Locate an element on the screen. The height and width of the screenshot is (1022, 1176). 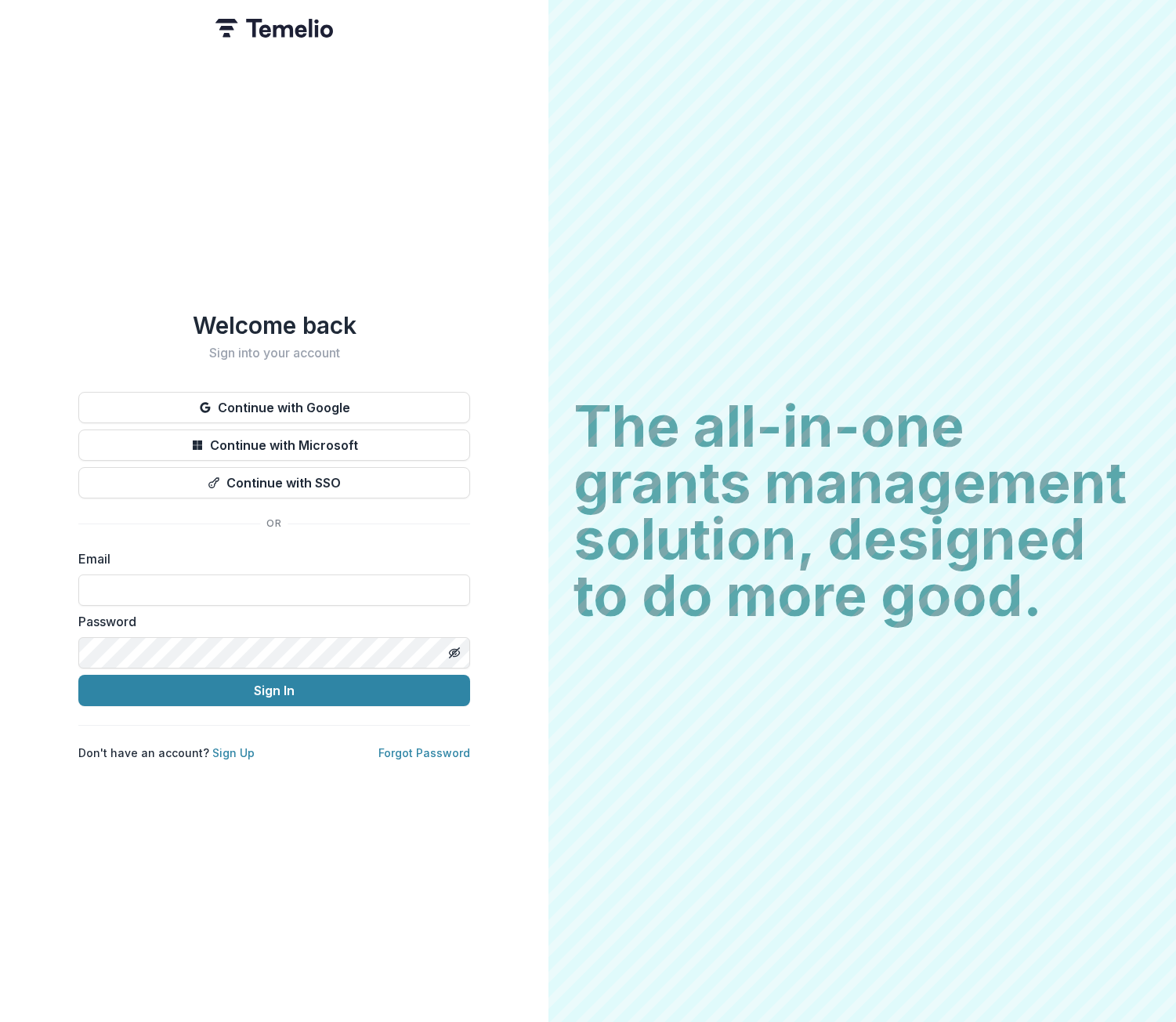
button: Continue with Google is located at coordinates (275, 408).